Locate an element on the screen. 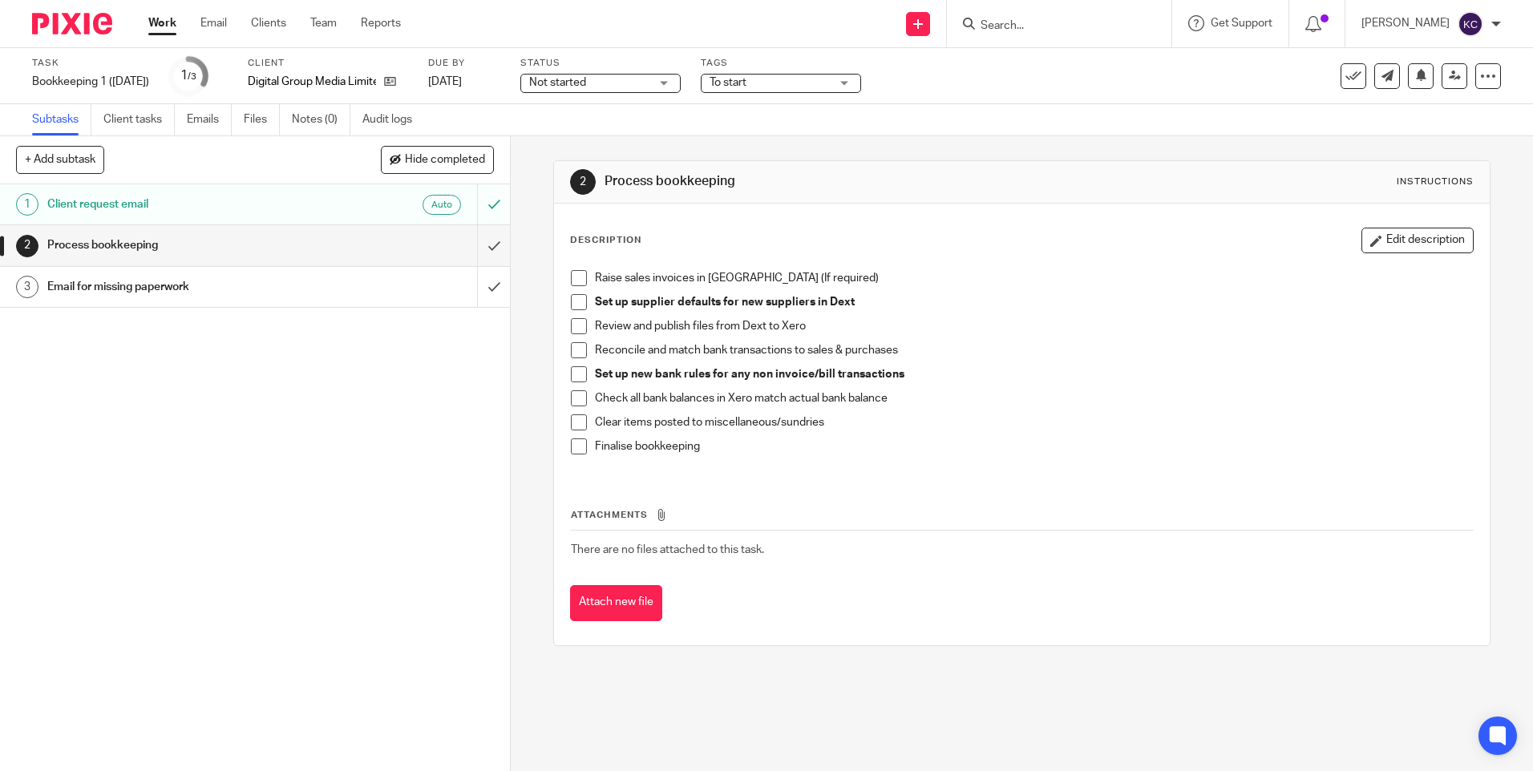  p: Finalise bookkeeping is located at coordinates (1034, 447).